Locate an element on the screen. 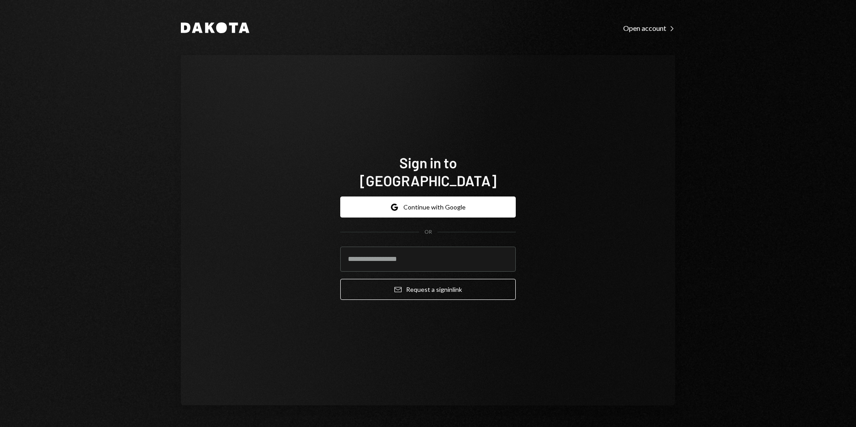 The height and width of the screenshot is (427, 856). div: Open account is located at coordinates (649, 28).